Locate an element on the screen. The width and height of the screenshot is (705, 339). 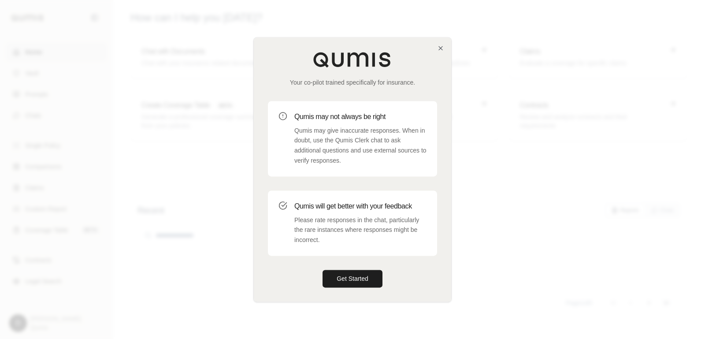
img: Qumis Logo is located at coordinates (352, 59).